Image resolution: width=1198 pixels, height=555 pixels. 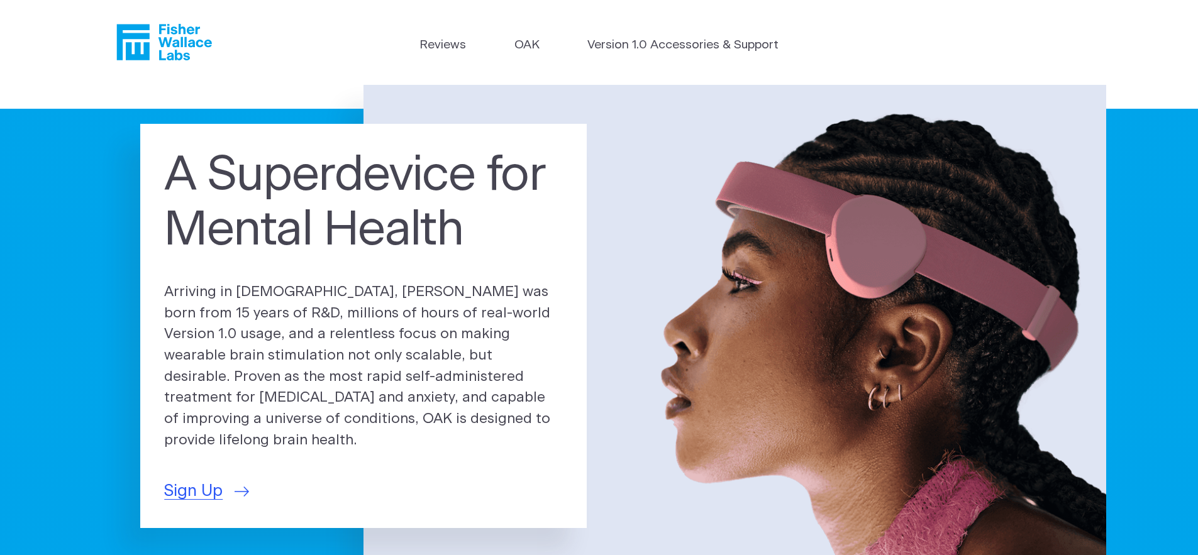 What do you see at coordinates (206, 491) in the screenshot?
I see `a: Sign Up` at bounding box center [206, 491].